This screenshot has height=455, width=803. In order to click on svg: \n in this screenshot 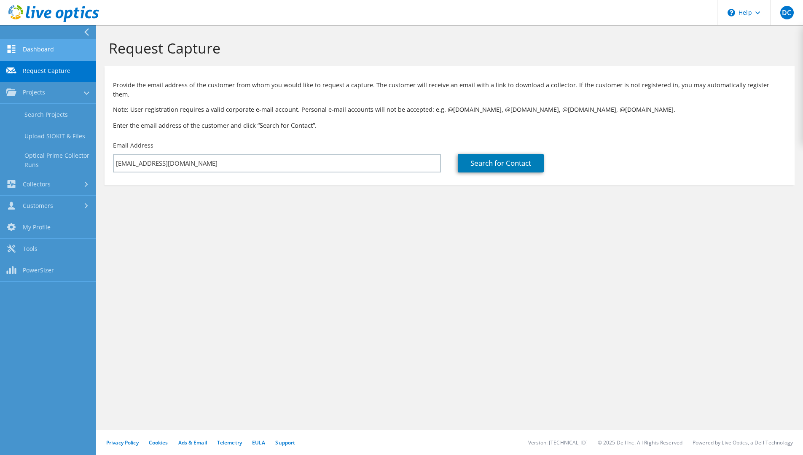, I will do `click(731, 13)`.